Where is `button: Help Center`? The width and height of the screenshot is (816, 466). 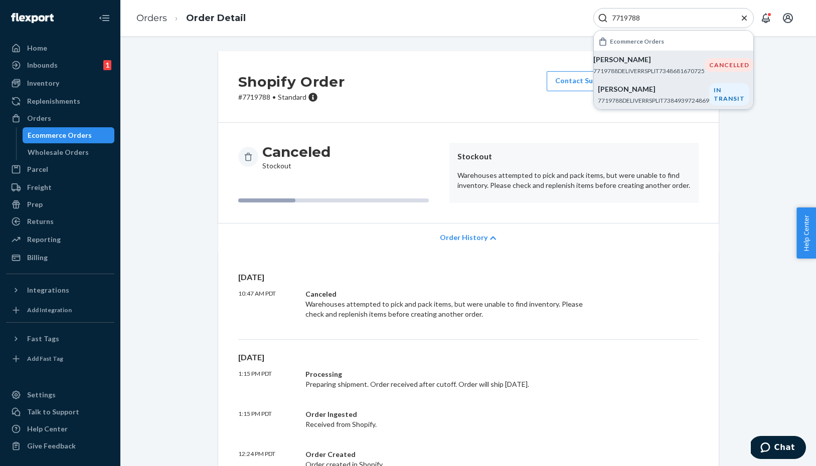
button: Help Center is located at coordinates (806, 233).